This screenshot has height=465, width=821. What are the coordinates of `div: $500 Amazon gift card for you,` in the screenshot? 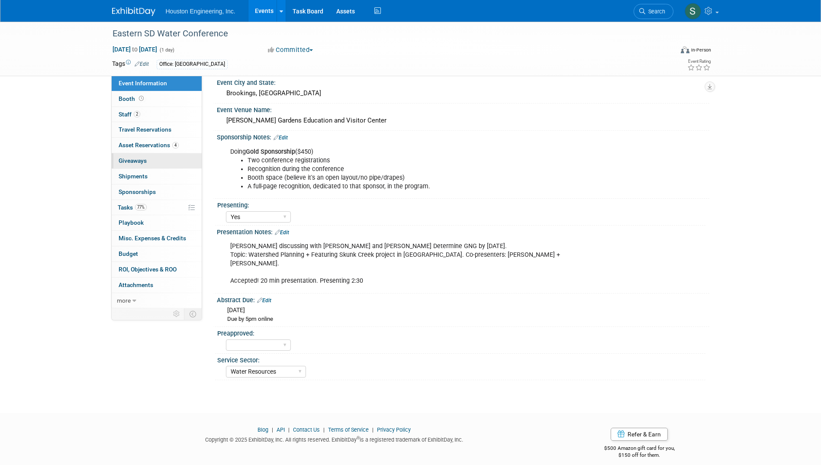 It's located at (640, 449).